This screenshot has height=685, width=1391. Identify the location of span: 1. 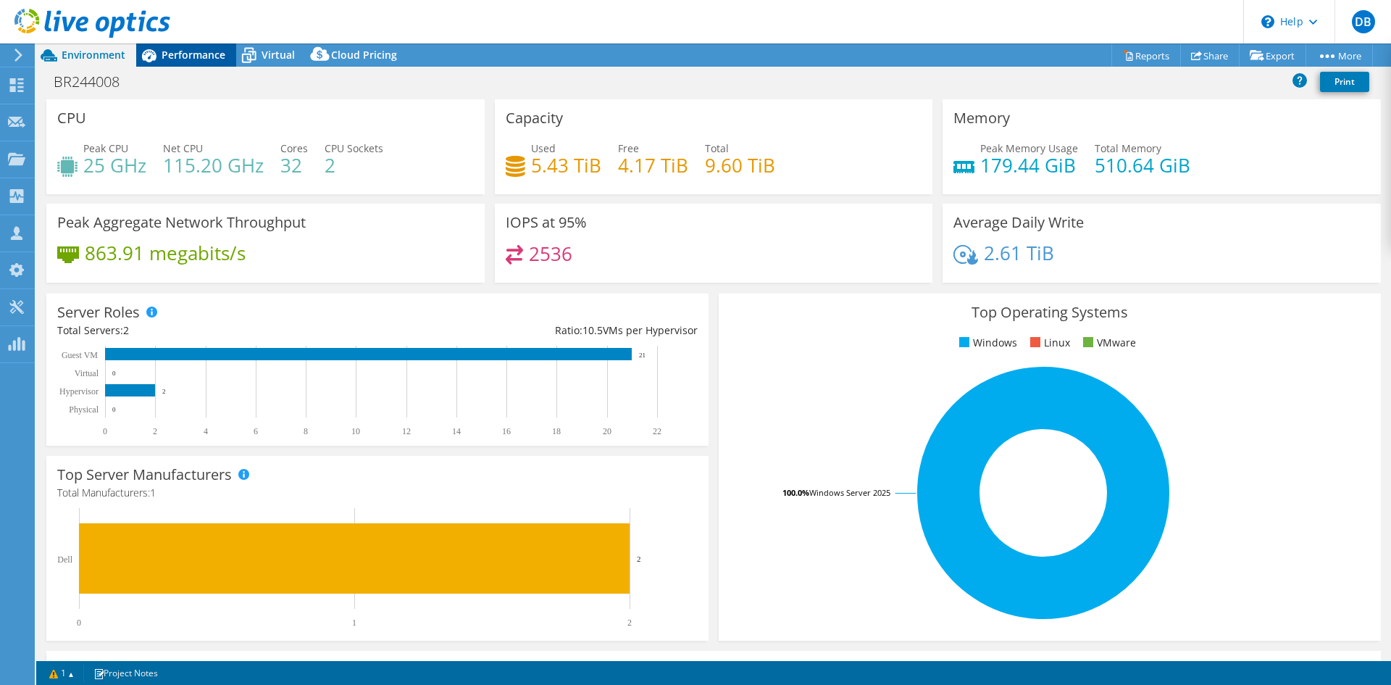
(153, 492).